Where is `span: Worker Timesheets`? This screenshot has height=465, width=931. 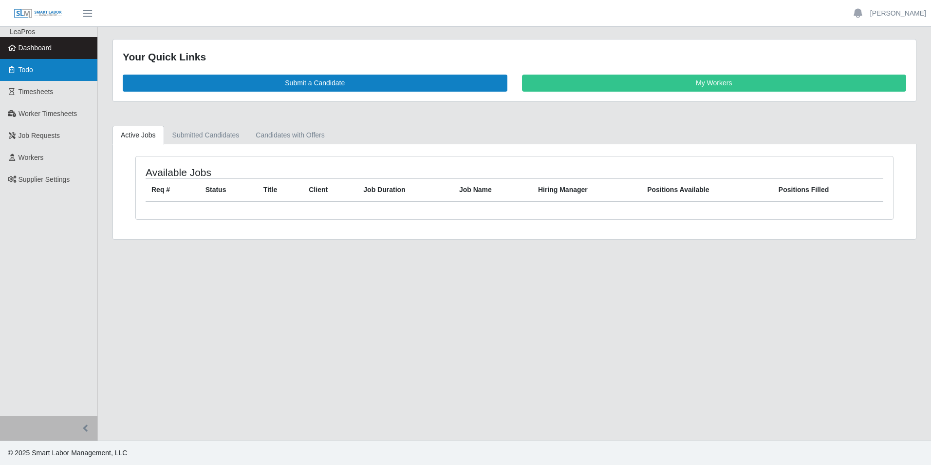
span: Worker Timesheets is located at coordinates (48, 113).